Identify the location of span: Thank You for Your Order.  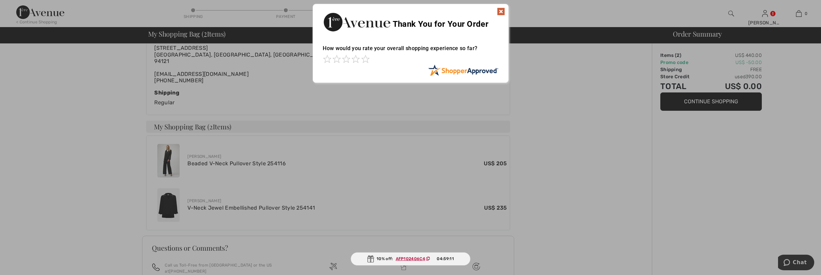
(440, 24).